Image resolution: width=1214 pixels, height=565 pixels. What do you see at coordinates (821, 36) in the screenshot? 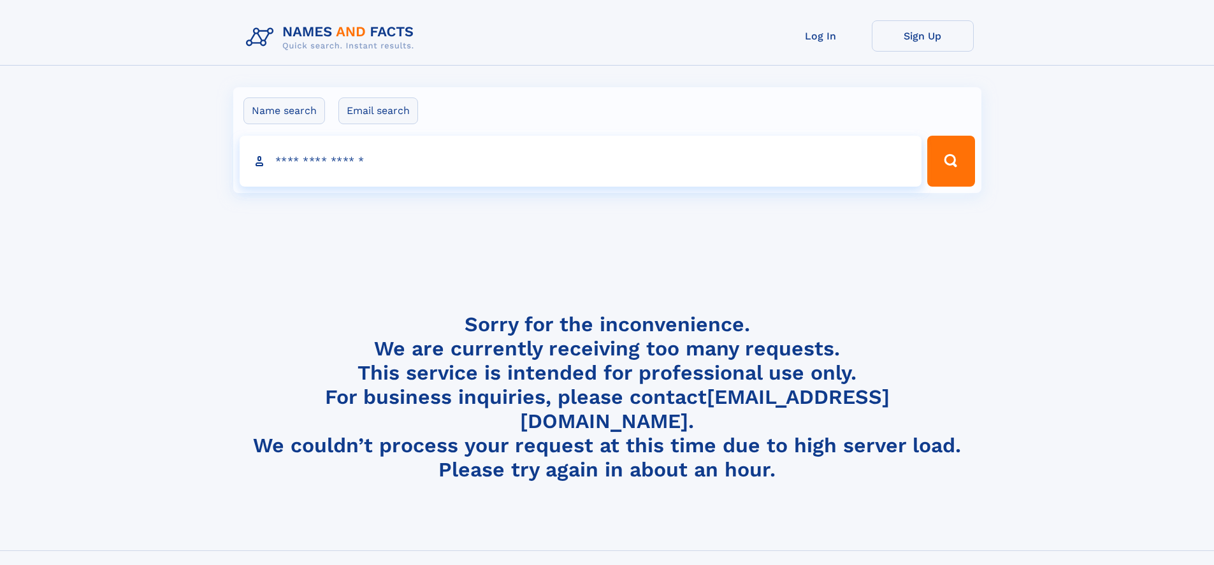
I see `a: Log In` at bounding box center [821, 36].